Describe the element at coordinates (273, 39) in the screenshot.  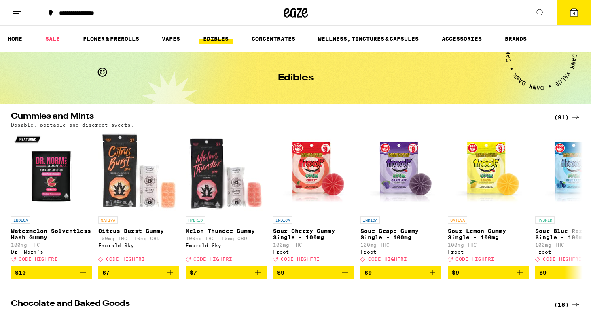
I see `a: CONCENTRATES` at that location.